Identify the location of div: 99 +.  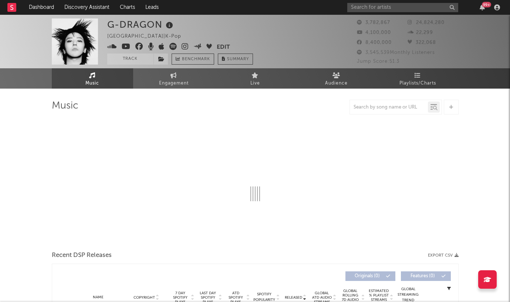
(486, 4).